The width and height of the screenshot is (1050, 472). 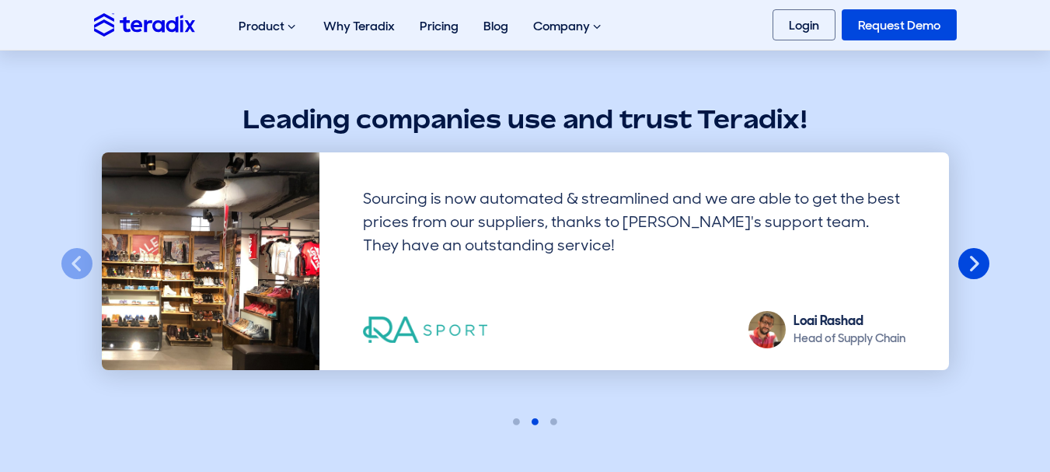 What do you see at coordinates (507, 420) in the screenshot?
I see `button: 1 of 3` at bounding box center [507, 420].